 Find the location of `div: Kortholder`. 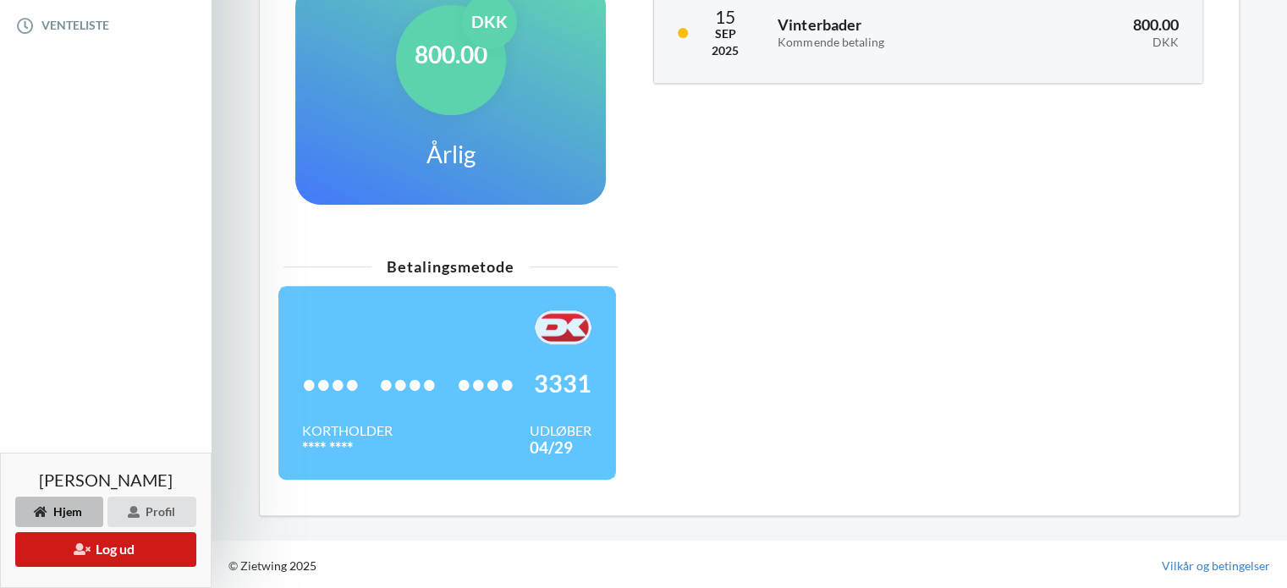

div: Kortholder is located at coordinates (347, 431).